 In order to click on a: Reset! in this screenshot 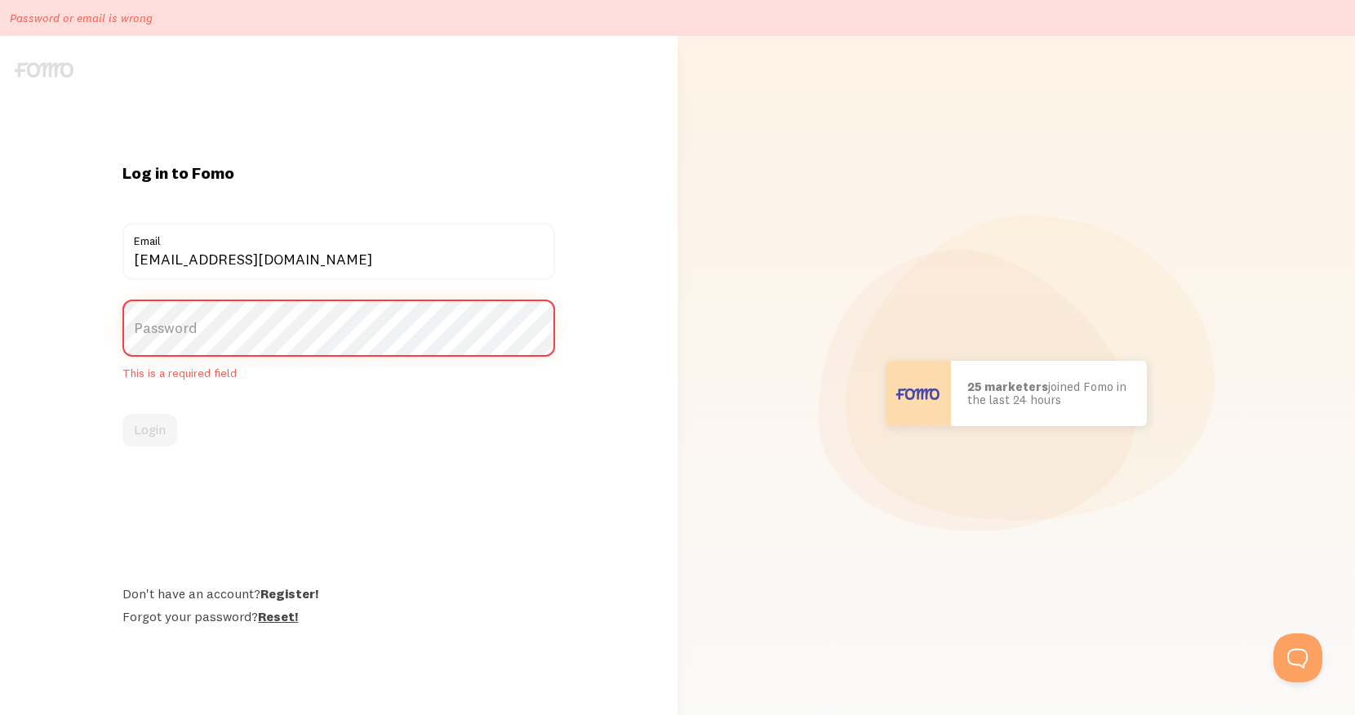, I will do `click(278, 616)`.